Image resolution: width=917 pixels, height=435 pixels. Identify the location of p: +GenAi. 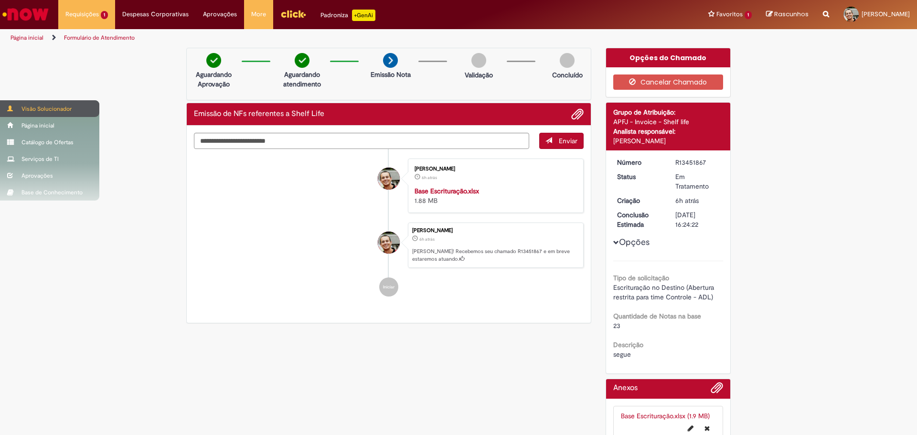
(363, 15).